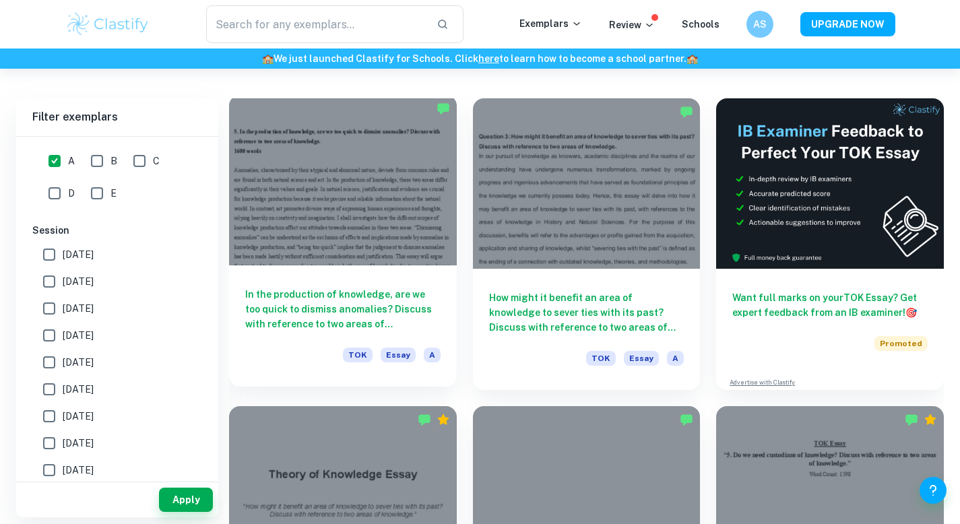  What do you see at coordinates (762, 383) in the screenshot?
I see `a: Advertise with Clastify` at bounding box center [762, 383].